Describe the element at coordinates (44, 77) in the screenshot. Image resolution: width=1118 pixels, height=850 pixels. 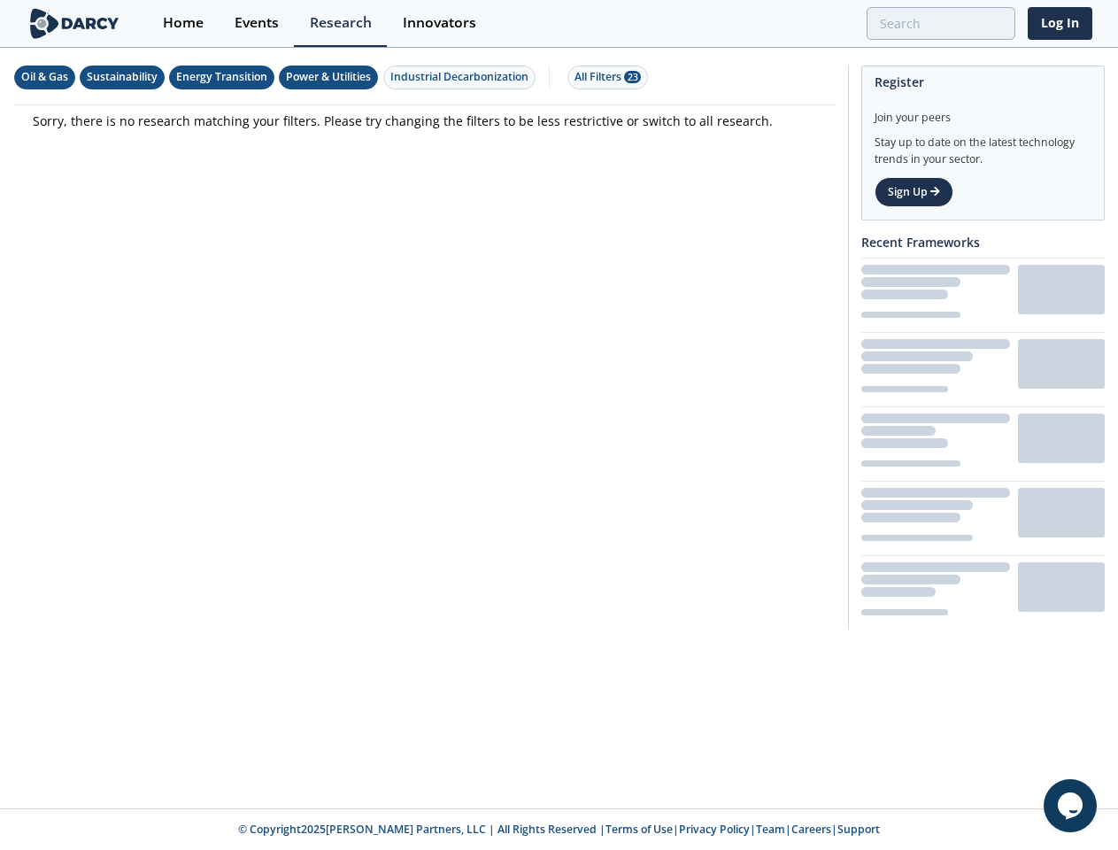
I see `div: Oil & Gas` at that location.